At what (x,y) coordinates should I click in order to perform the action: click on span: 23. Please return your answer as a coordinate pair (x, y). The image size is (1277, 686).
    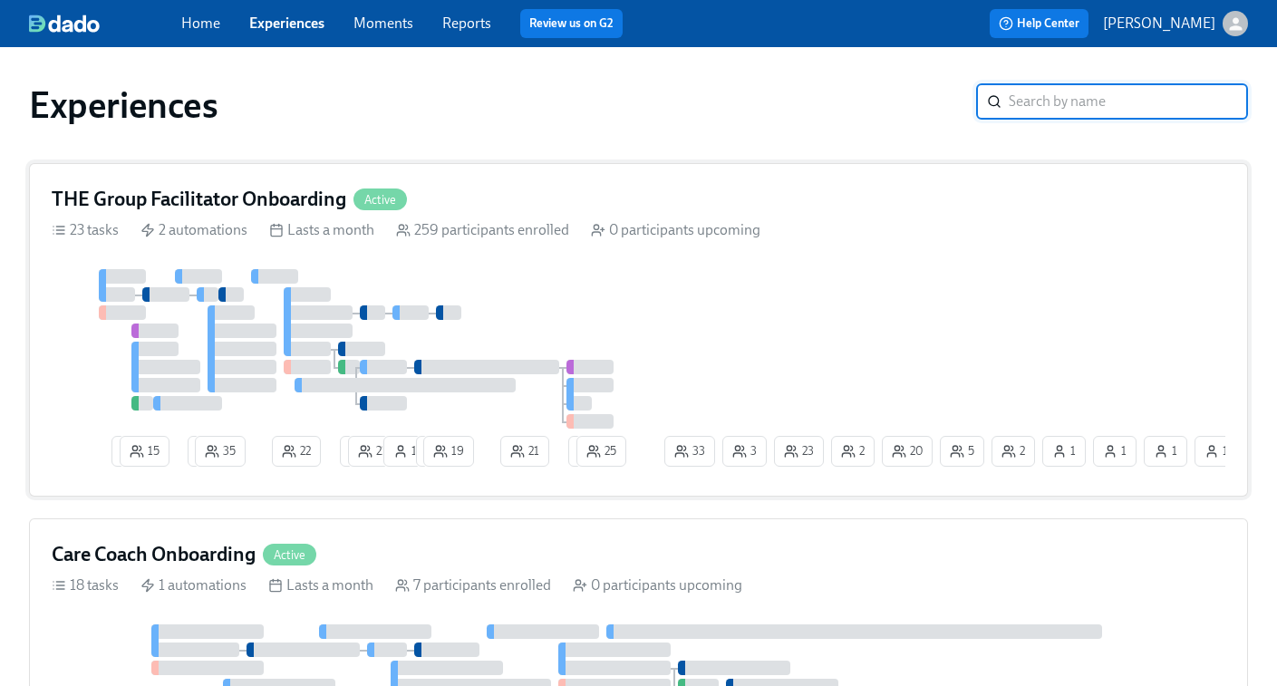
    Looking at the image, I should click on (798, 451).